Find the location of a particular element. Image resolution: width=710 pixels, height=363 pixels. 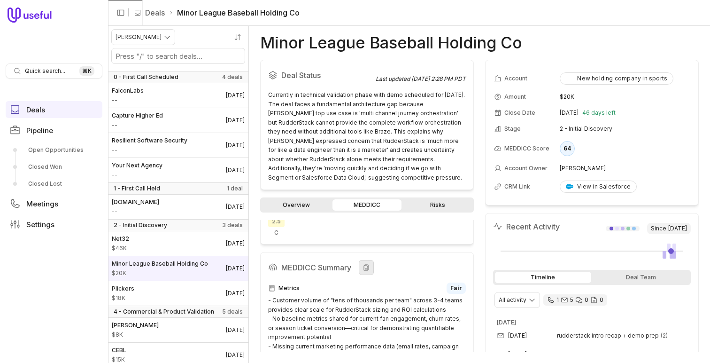

span: FalconLabs is located at coordinates (128, 91).